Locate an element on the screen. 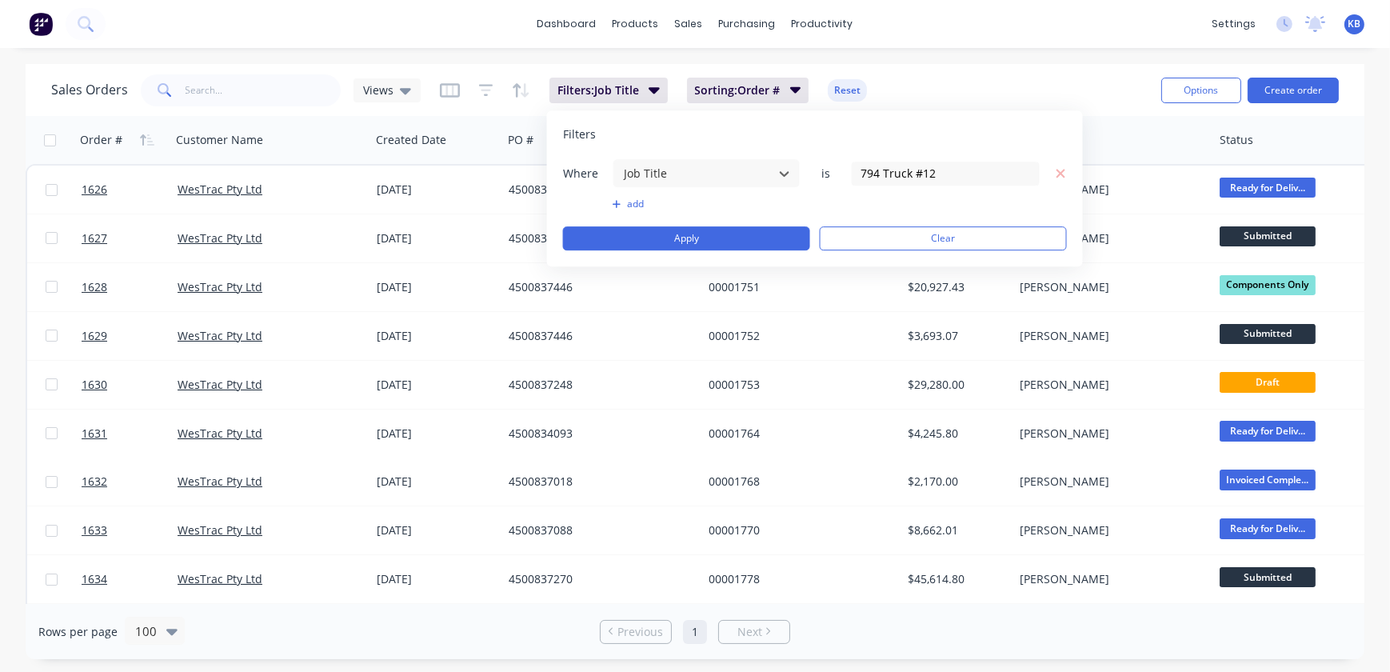  button: Filters:Job Title is located at coordinates (609, 90).